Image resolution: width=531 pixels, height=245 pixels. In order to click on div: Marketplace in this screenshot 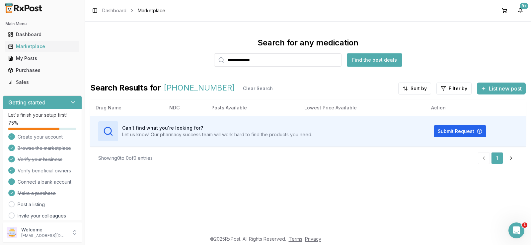, I will do `click(42, 46)`.